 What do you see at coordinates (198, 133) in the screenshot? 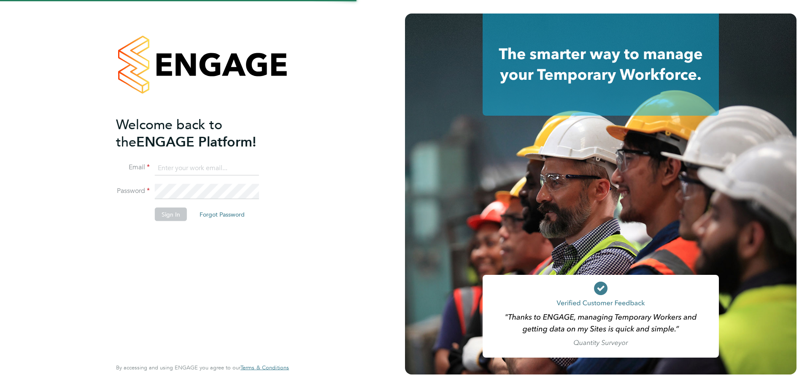
I see `h2: ENGAGE Platform!` at bounding box center [198, 133].